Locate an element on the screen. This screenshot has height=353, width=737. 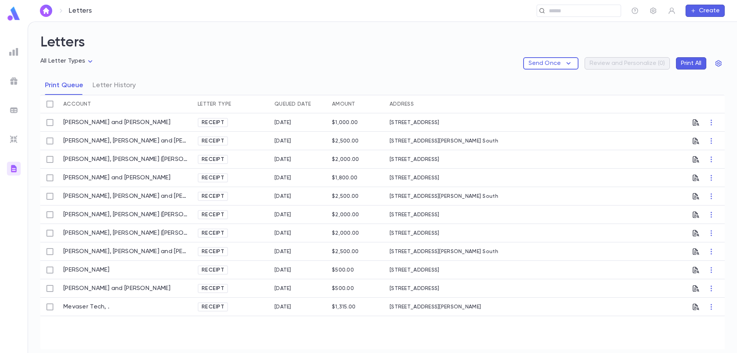
h2: Letters is located at coordinates (382, 46).